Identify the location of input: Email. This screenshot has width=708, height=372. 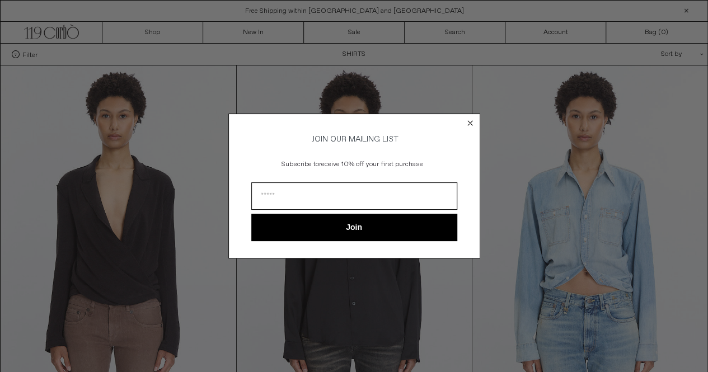
(354, 196).